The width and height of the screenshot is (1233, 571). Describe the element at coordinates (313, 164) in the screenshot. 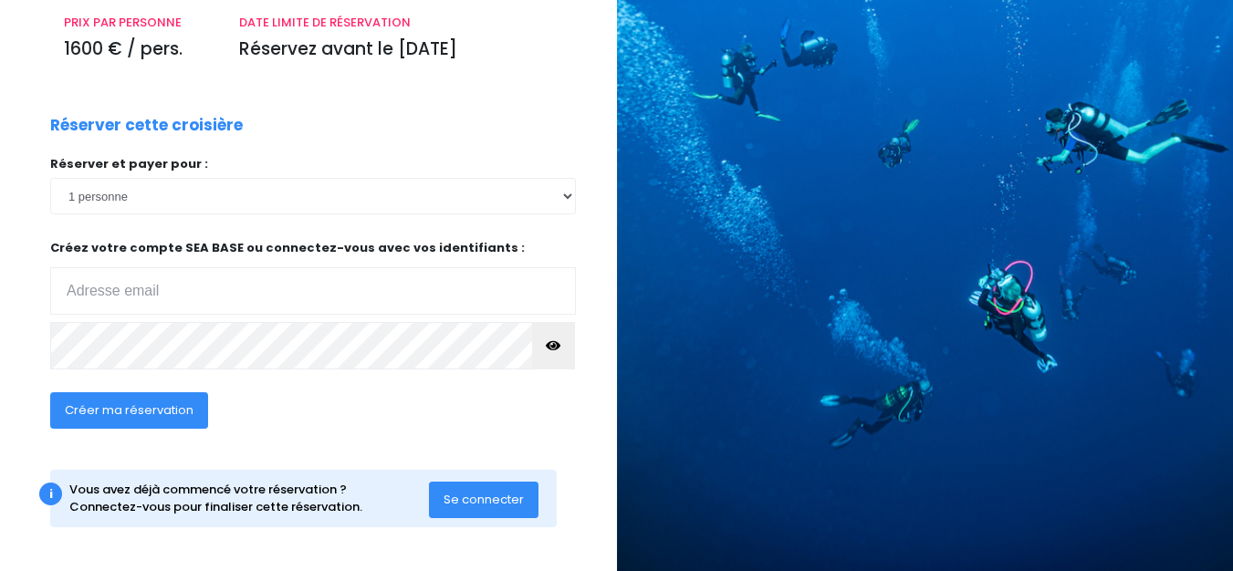

I see `p: Réserver et payer pour :` at that location.